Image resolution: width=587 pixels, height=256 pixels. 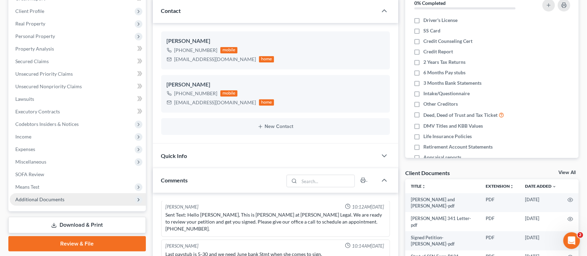 I want to click on span: DMV Titles and KBB Values, so click(x=453, y=126).